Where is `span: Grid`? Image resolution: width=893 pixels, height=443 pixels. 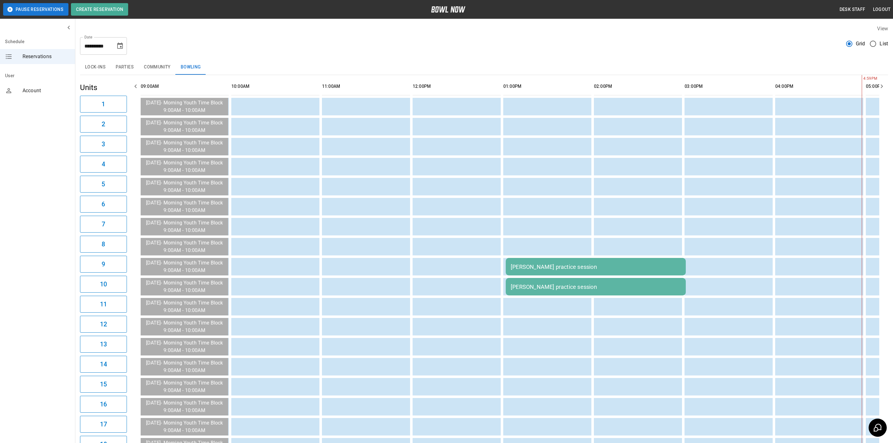 span: Grid is located at coordinates (860, 44).